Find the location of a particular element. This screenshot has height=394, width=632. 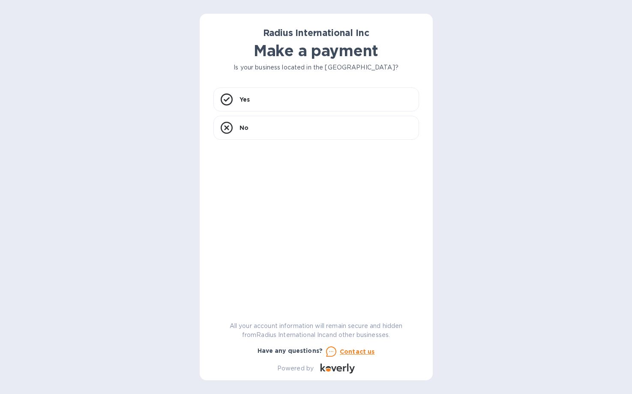

h1: Make a payment is located at coordinates (316, 51).